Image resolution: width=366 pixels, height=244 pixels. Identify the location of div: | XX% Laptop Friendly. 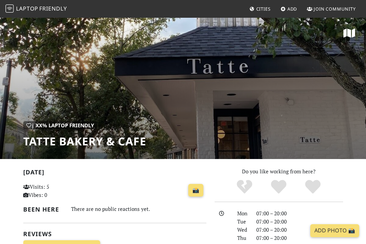
(60, 125).